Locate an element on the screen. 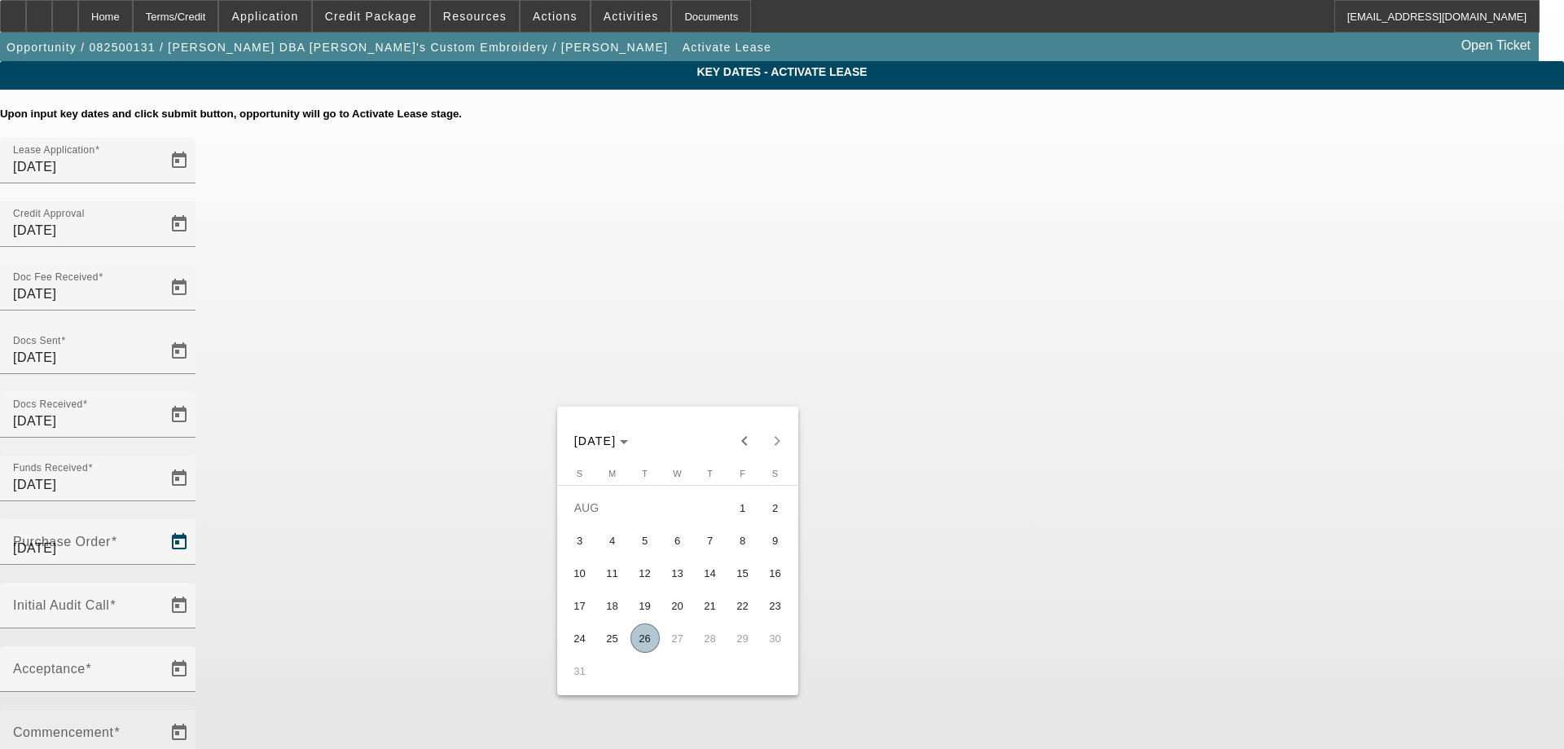  button: Choose month and year is located at coordinates (601, 441).